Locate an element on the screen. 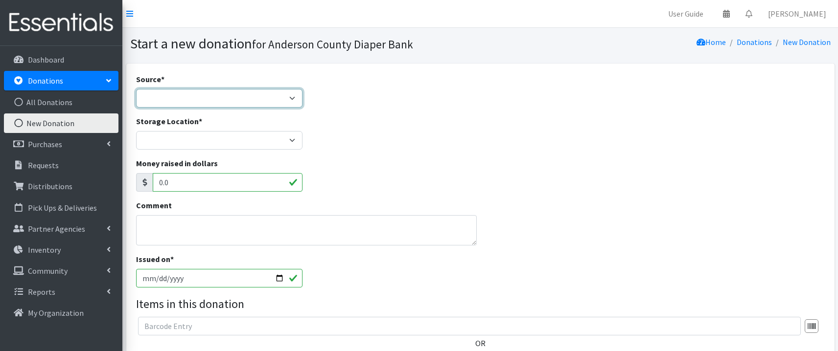  a: Pick Ups & Deliveries is located at coordinates (61, 208).